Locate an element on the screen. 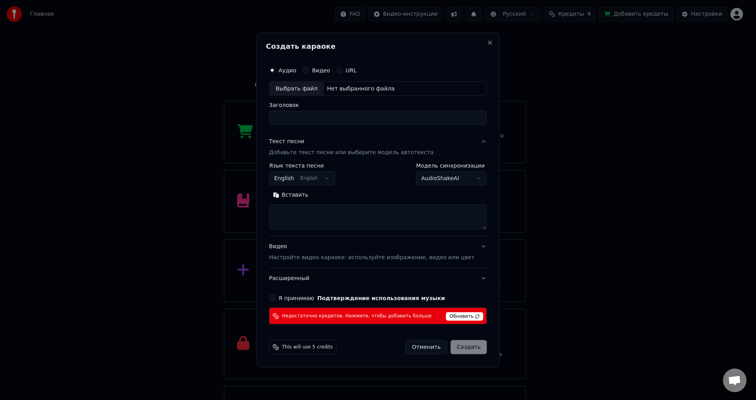 The image size is (756, 400). div: Текст песни is located at coordinates (287, 142).